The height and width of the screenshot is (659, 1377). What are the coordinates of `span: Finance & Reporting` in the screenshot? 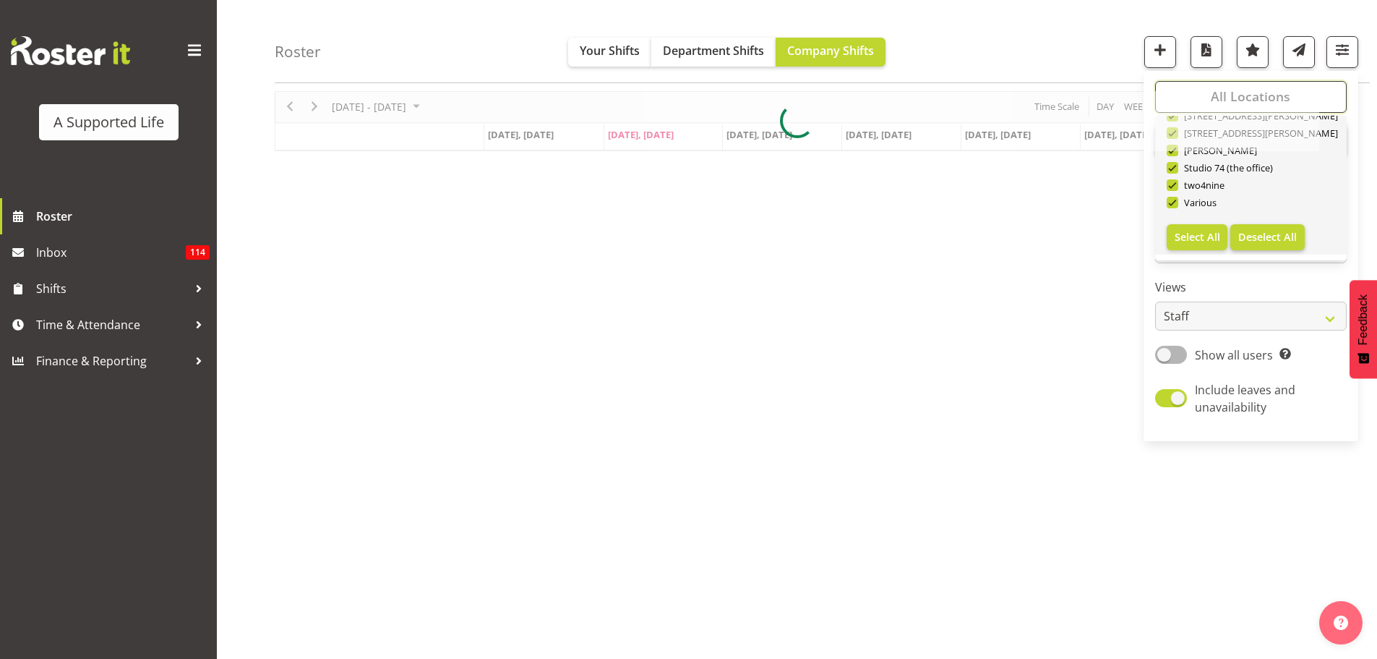 It's located at (112, 361).